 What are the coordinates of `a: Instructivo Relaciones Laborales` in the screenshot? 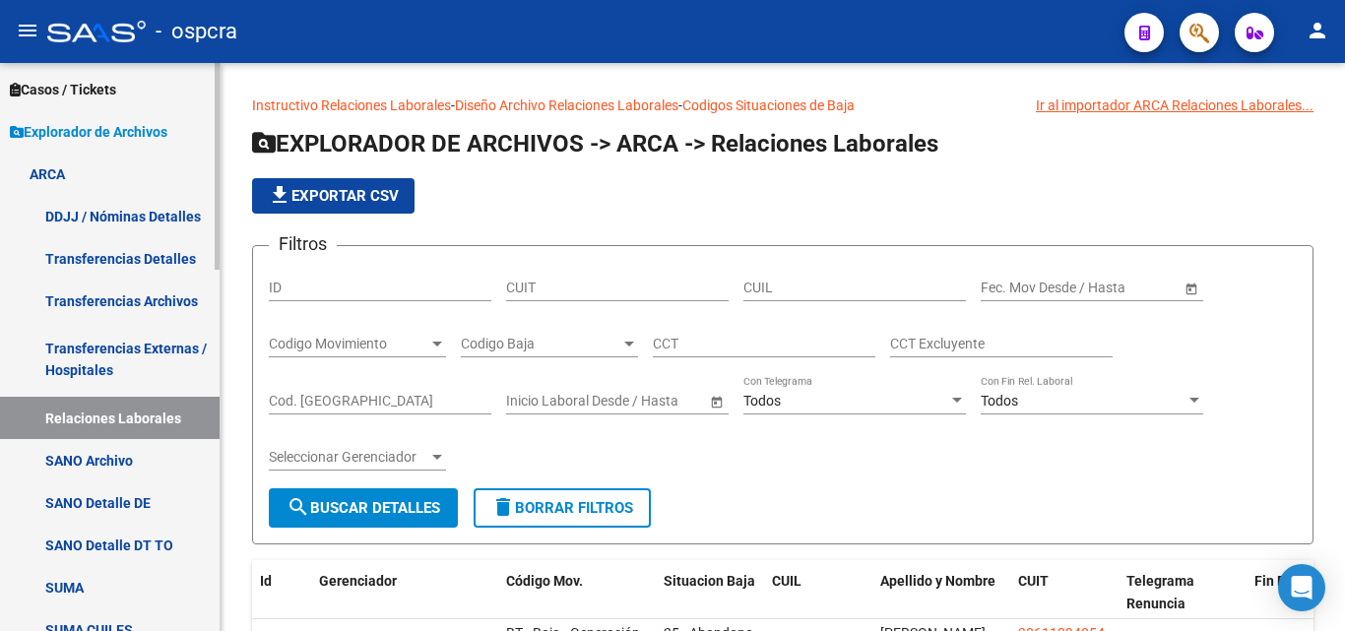 It's located at (351, 105).